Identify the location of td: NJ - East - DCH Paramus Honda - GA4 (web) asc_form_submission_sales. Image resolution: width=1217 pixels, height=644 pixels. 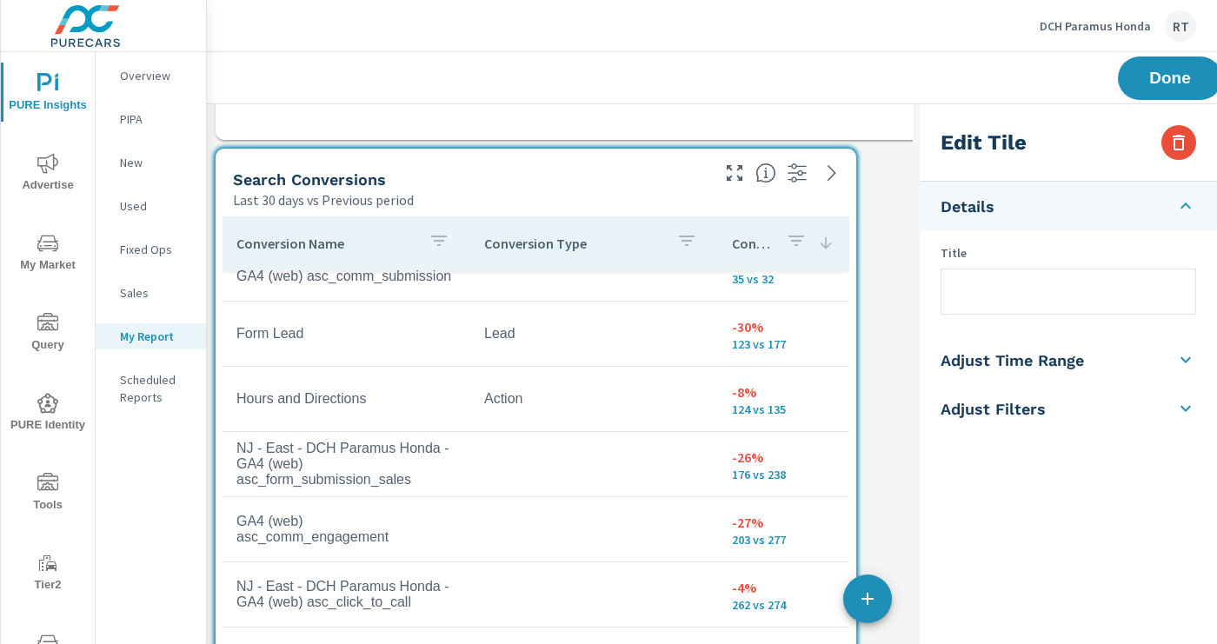
(346, 464).